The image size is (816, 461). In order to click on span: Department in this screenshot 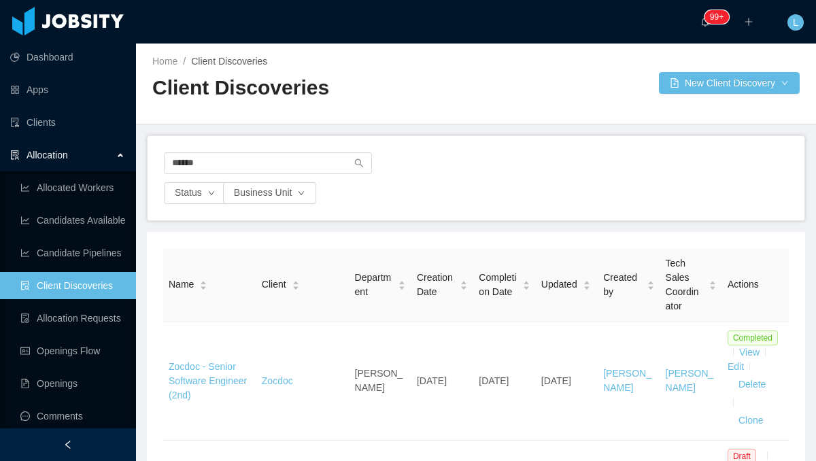, I will do `click(373, 285)`.